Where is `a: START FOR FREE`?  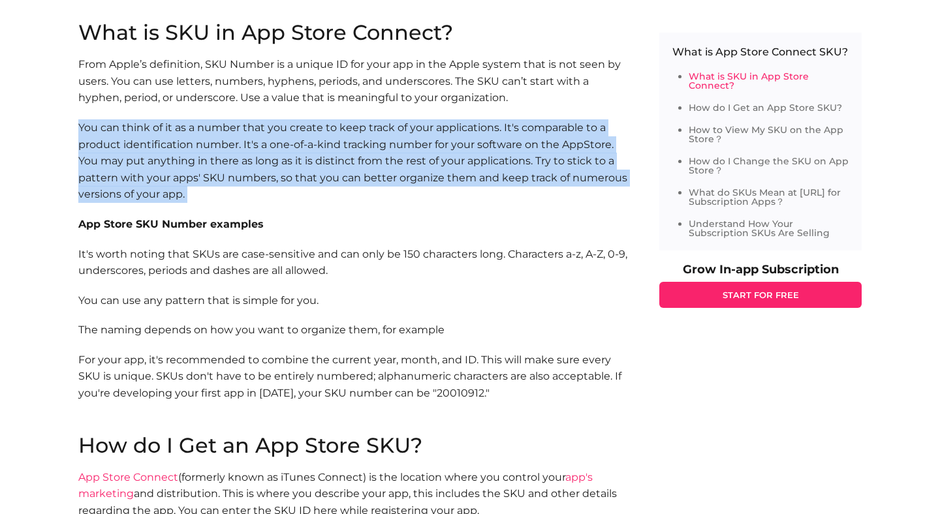 a: START FOR FREE is located at coordinates (761, 295).